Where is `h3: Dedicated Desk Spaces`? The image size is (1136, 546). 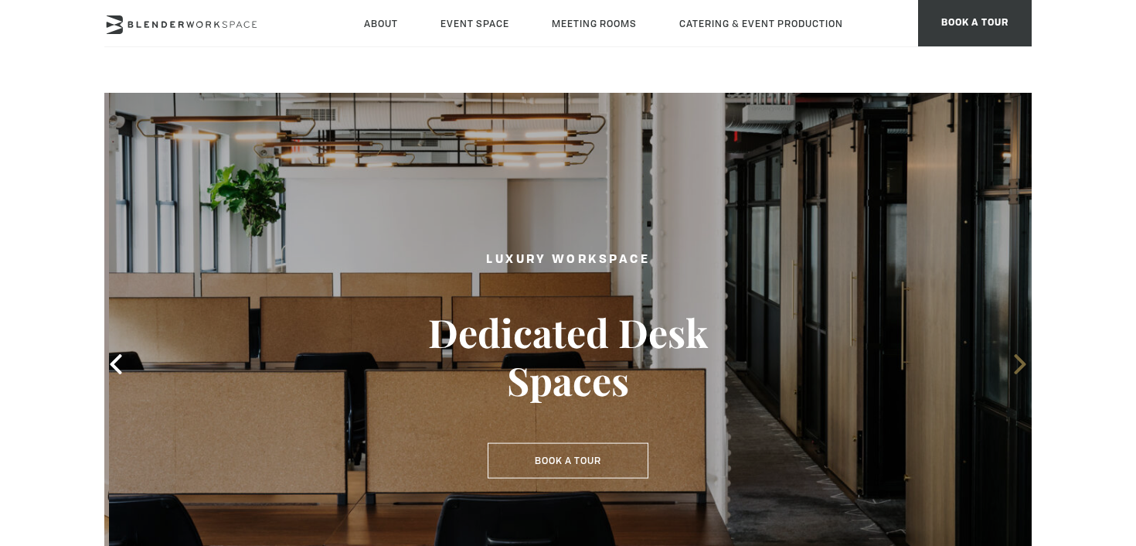 h3: Dedicated Desk Spaces is located at coordinates (568, 356).